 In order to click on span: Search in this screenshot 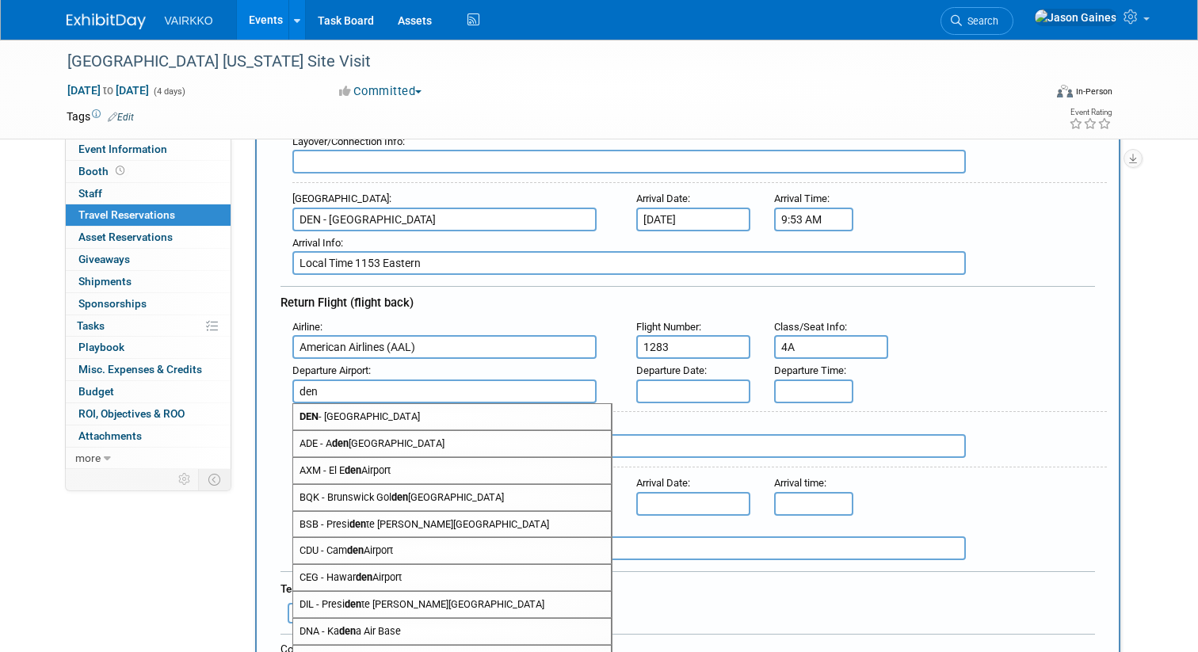, I will do `click(980, 21)`.